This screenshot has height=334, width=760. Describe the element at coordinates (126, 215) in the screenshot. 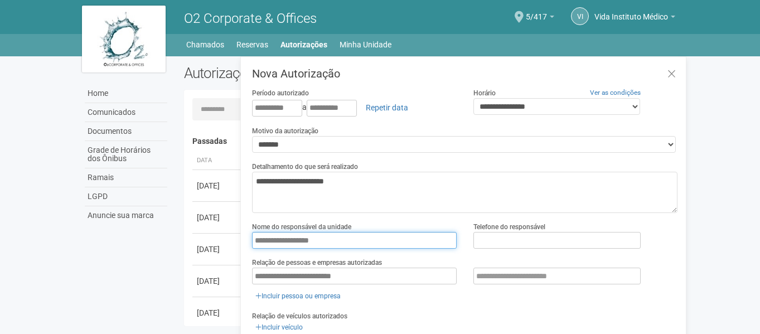

I see `a: Anuncie sua marca` at that location.